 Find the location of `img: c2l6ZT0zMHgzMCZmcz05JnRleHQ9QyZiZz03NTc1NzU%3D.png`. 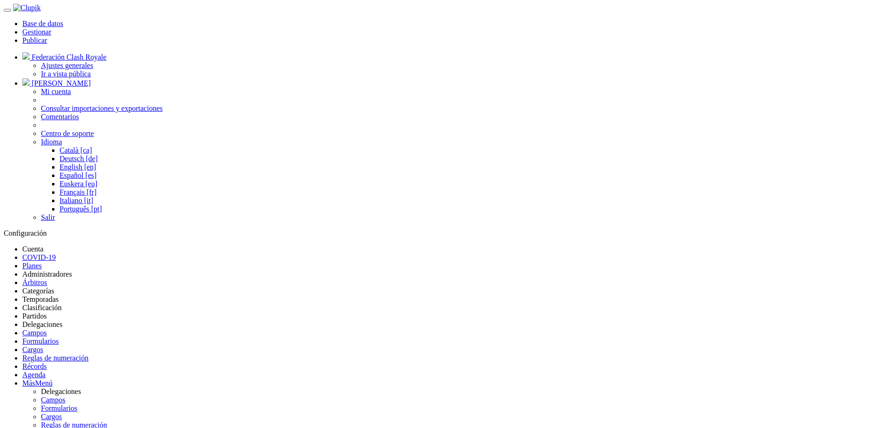

img: c2l6ZT0zMHgzMCZmcz05JnRleHQ9QyZiZz03NTc1NzU%3D.png is located at coordinates (26, 82).